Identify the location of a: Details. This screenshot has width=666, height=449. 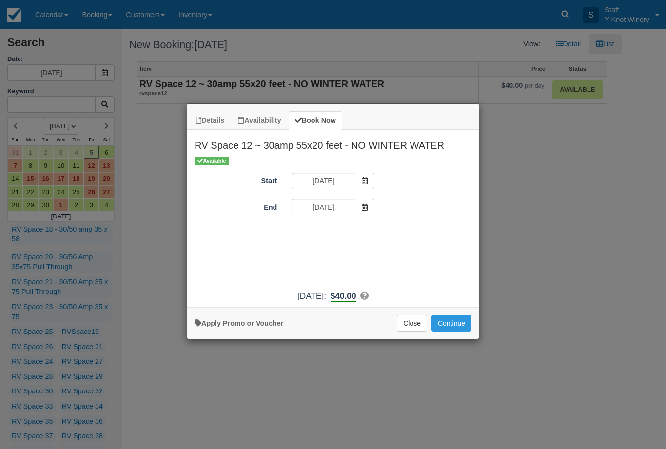
(210, 121).